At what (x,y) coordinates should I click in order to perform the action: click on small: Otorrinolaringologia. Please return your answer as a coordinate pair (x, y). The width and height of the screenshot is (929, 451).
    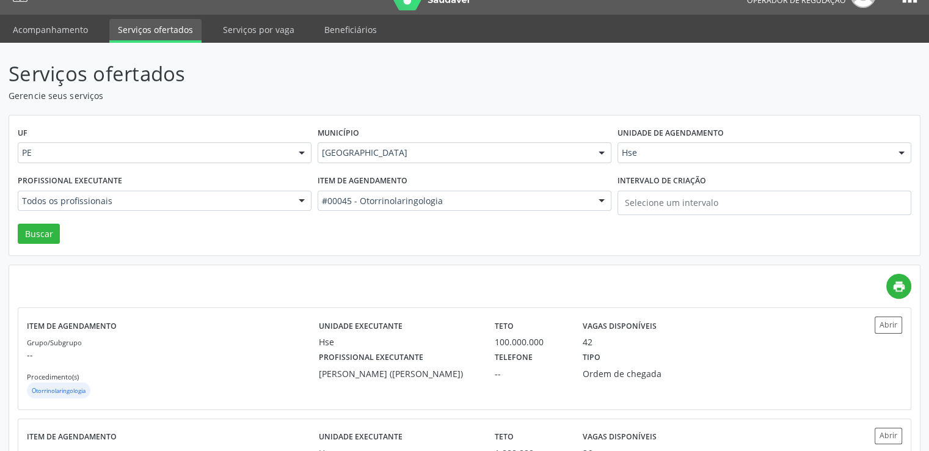
    Looking at the image, I should click on (59, 390).